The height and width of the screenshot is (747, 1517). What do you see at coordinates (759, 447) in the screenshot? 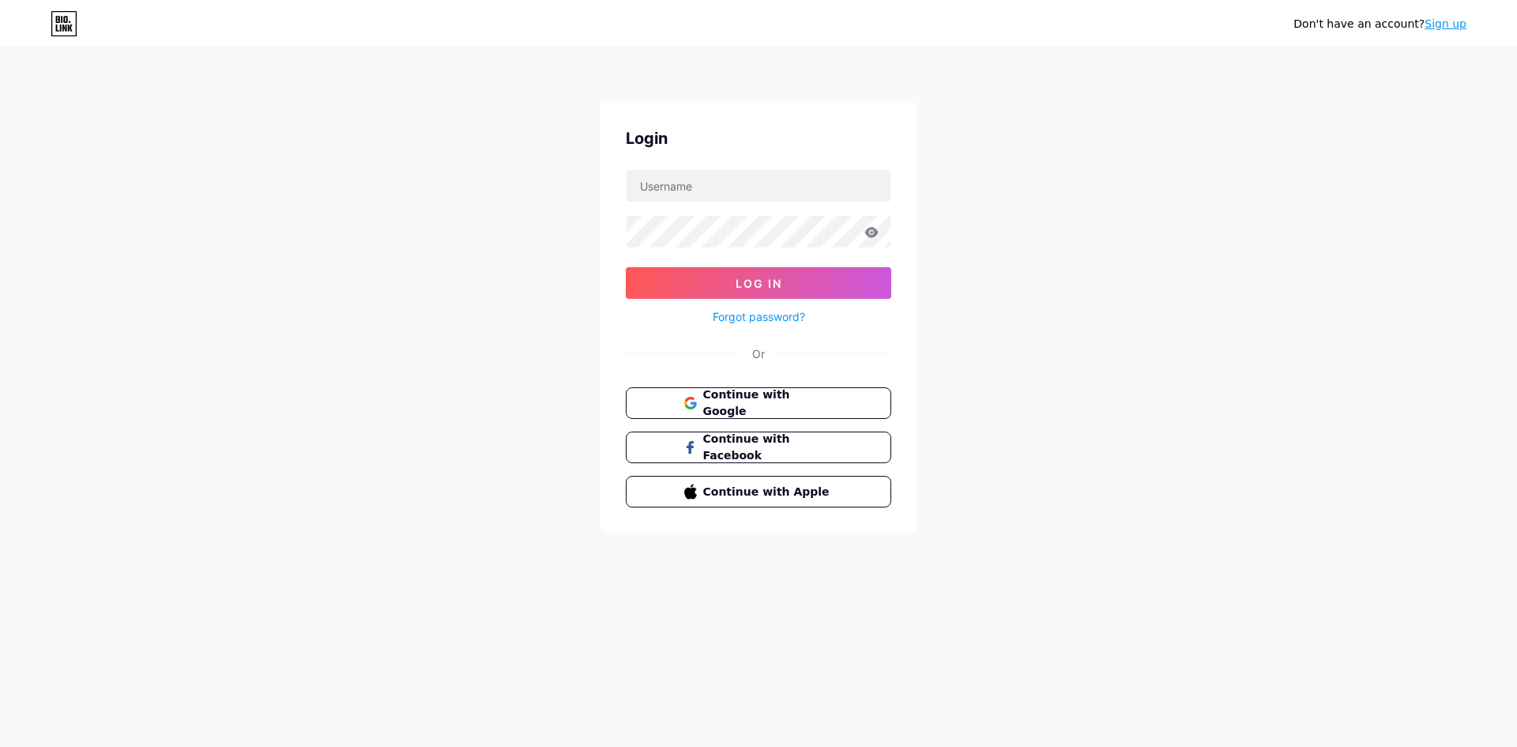
I see `button: Continue with Facebook` at bounding box center [759, 447].